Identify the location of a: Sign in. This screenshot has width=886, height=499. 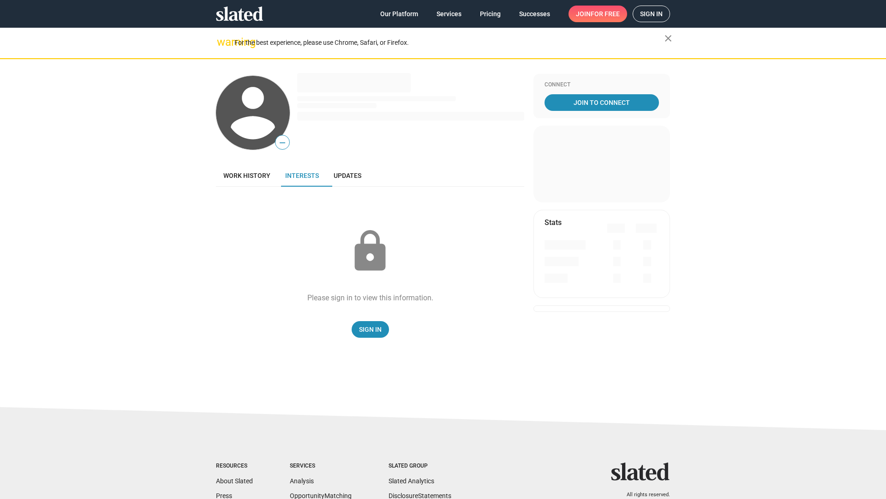
(651, 14).